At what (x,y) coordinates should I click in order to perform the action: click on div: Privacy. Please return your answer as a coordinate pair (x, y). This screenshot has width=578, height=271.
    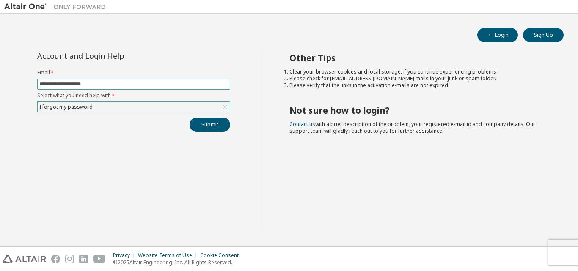
    Looking at the image, I should click on (125, 256).